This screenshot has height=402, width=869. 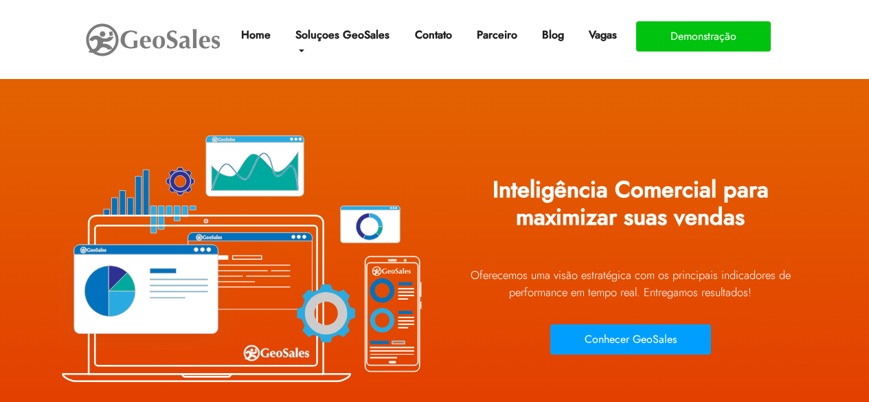 I want to click on p: Oferecemos uma visão estratégica com os principais indicadores de performance em tempo real. Ent..., so click(x=630, y=284).